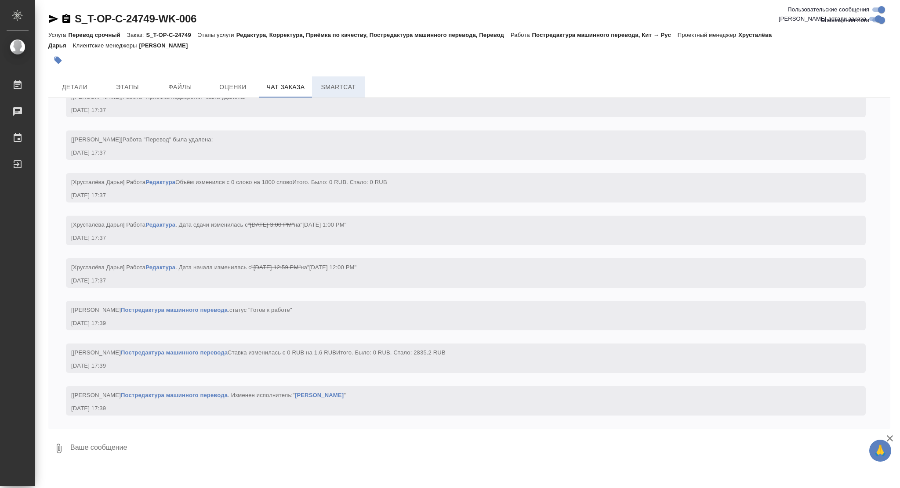  What do you see at coordinates (286, 87) in the screenshot?
I see `span: Чат заказа` at bounding box center [286, 87].